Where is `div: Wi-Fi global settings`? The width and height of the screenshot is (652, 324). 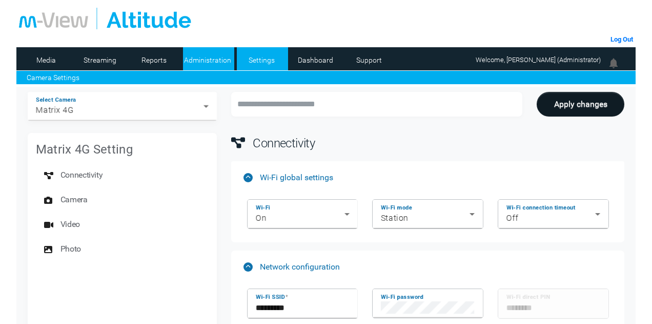
div: Wi-Fi global settings is located at coordinates (428, 218).